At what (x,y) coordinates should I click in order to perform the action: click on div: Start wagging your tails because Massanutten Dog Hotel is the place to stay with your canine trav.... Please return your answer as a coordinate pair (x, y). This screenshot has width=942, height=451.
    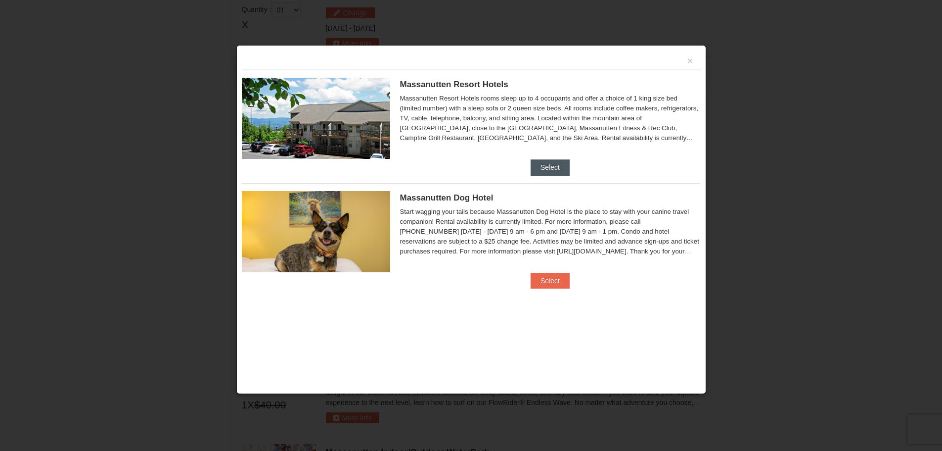
    Looking at the image, I should click on (550, 231).